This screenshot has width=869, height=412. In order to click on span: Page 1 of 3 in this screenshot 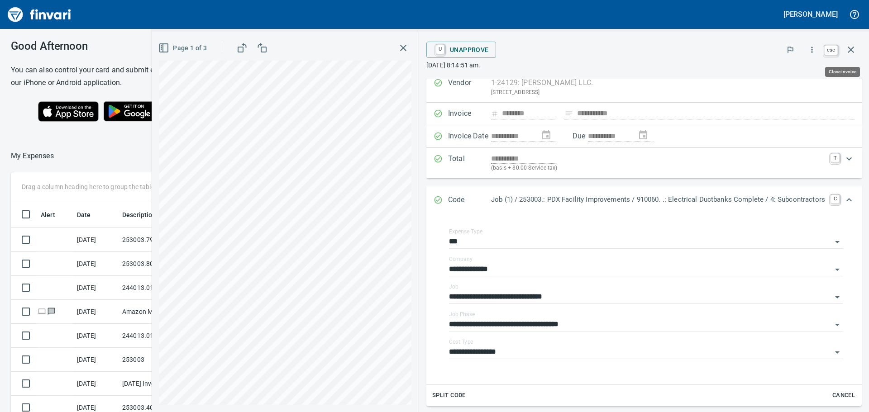, I will do `click(183, 48)`.